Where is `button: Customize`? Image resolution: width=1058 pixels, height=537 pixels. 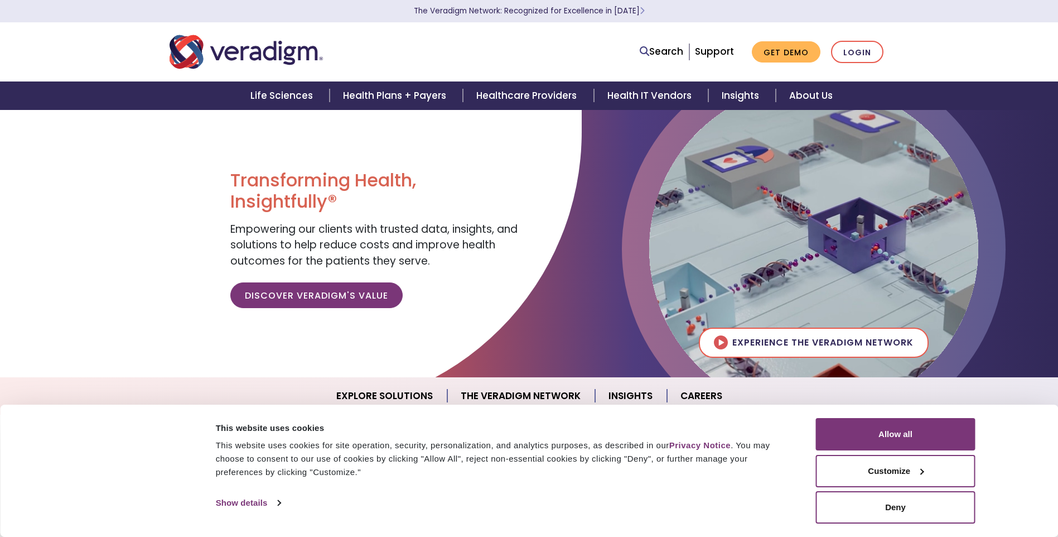
button: Customize is located at coordinates (896, 471).